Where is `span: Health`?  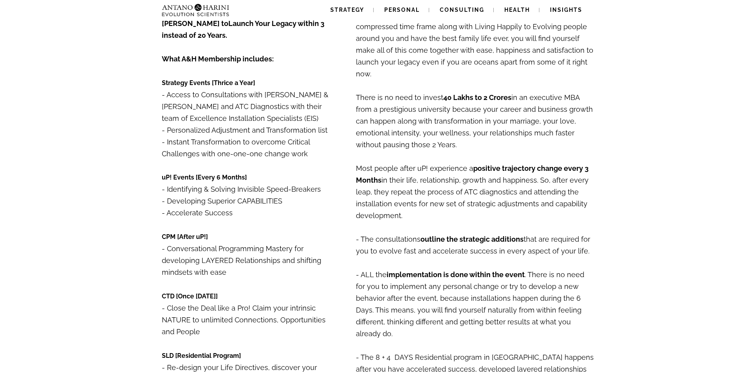
span: Health is located at coordinates (517, 10).